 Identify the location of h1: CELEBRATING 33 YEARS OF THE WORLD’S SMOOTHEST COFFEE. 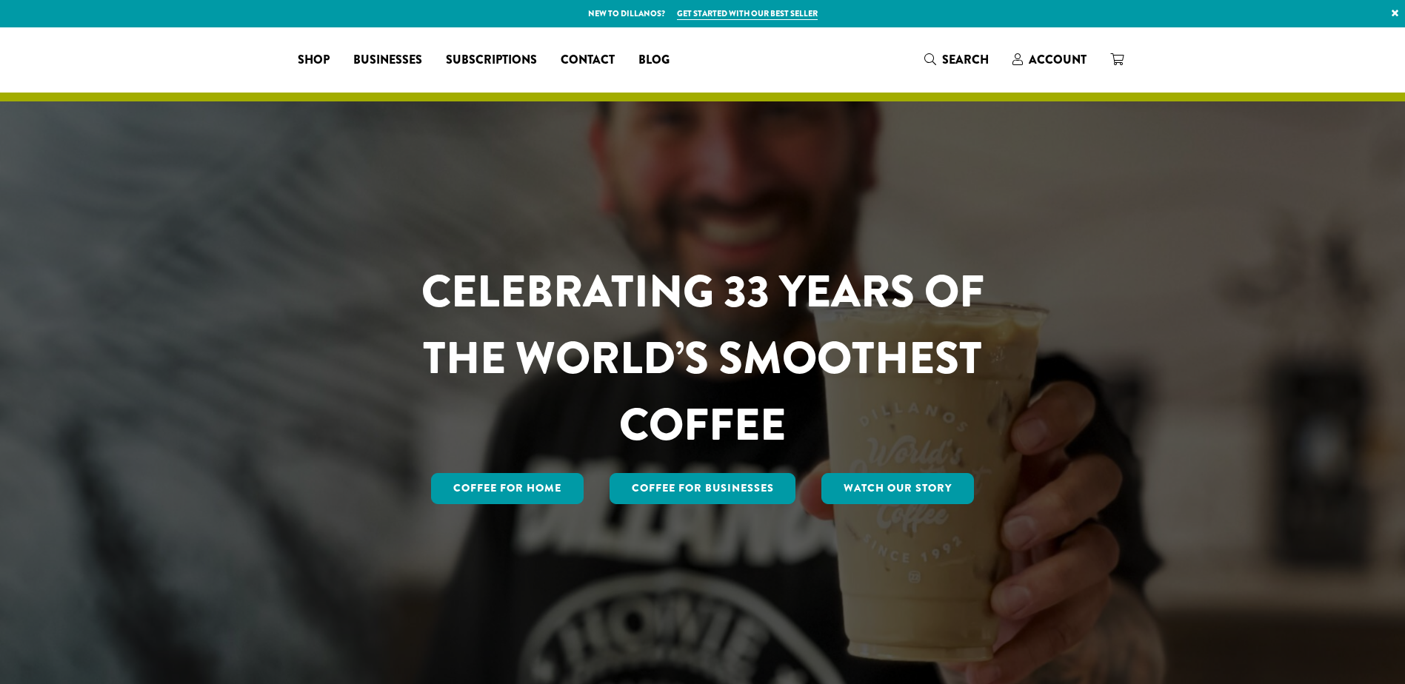
(703, 358).